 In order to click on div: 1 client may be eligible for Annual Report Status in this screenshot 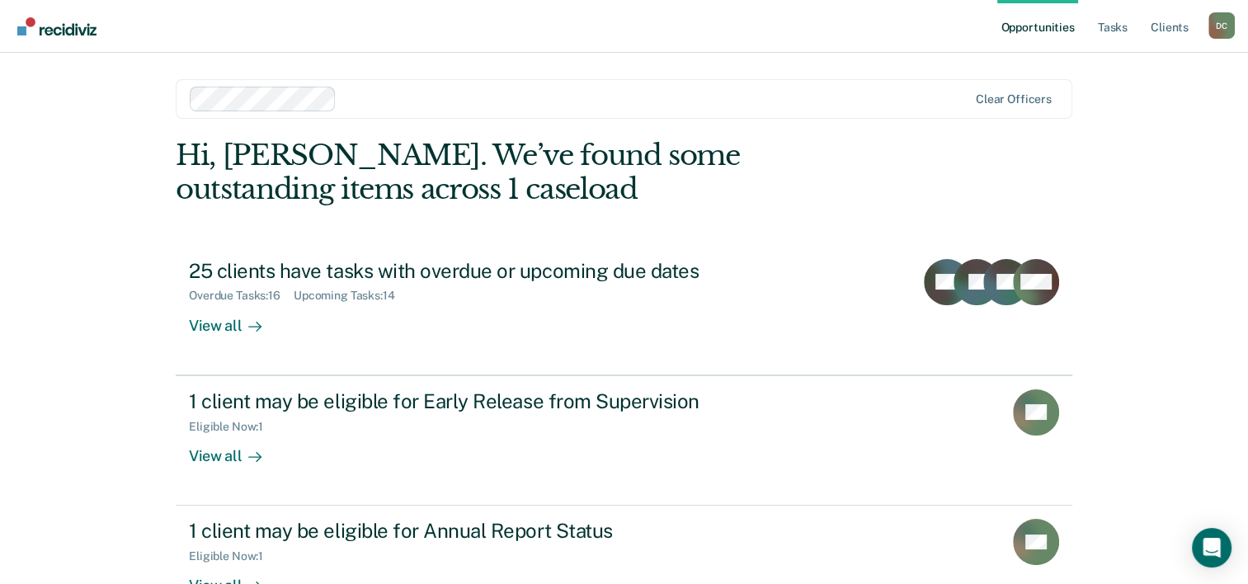, I will do `click(478, 530)`.